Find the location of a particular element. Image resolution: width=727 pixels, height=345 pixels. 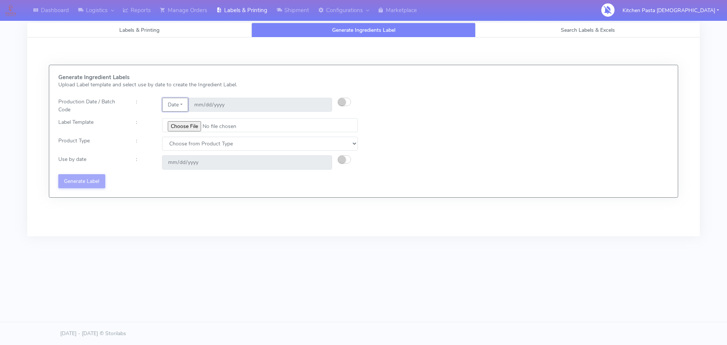

h5: Generate Ingredient Labels is located at coordinates (208, 77).